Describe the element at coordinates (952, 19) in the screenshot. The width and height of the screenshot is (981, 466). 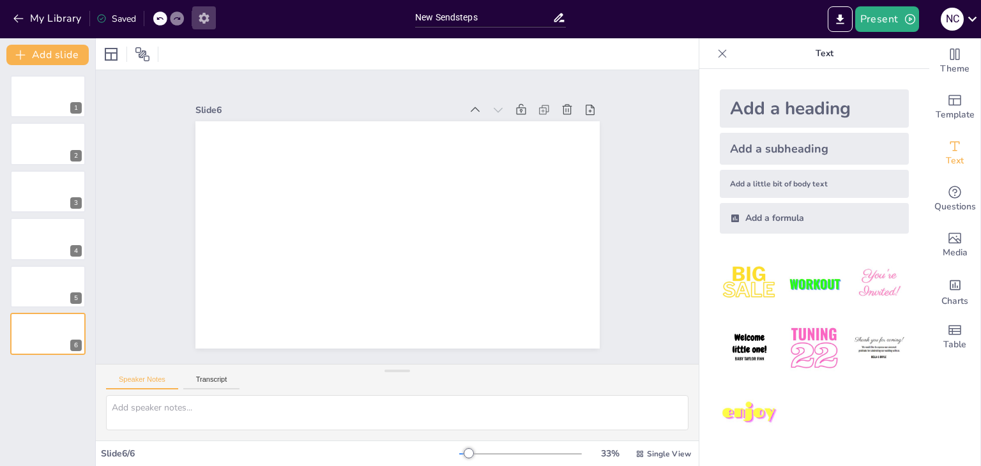
I see `button: N C` at that location.